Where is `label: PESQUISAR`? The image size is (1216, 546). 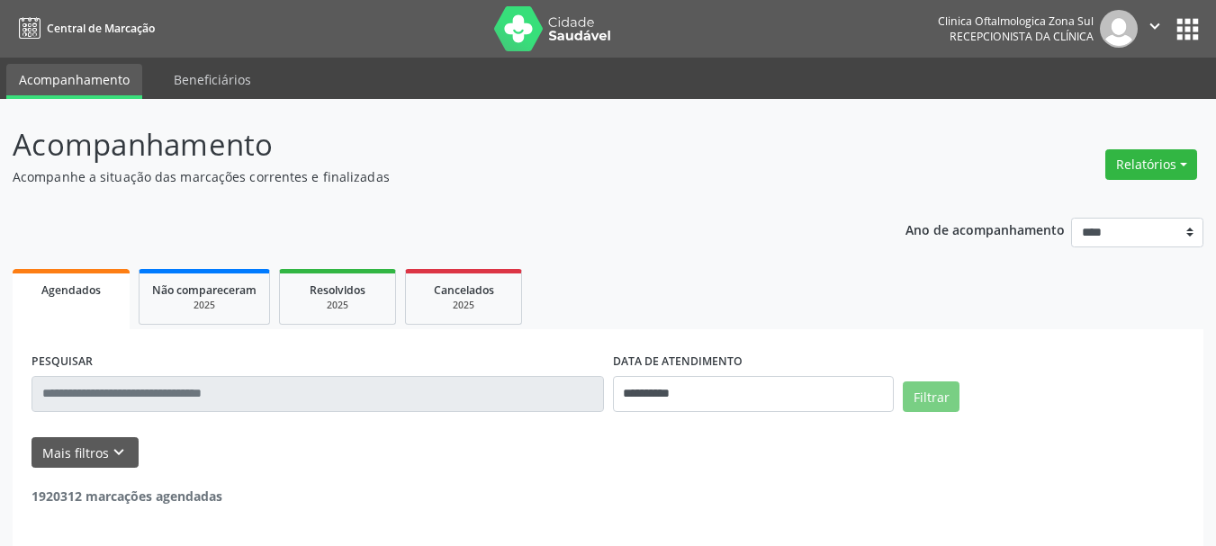
label: PESQUISAR is located at coordinates (62, 362).